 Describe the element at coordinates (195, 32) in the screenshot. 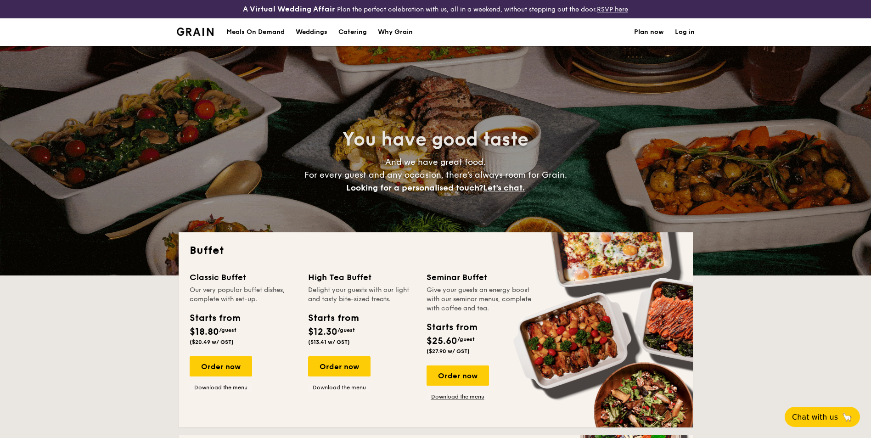

I see `a: Logotype` at that location.